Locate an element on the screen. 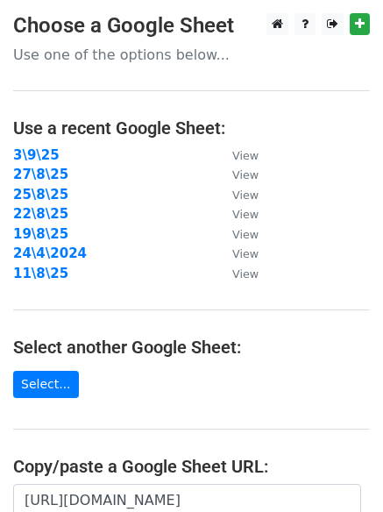 The image size is (383, 512). strong: 22\8\25 is located at coordinates (40, 214).